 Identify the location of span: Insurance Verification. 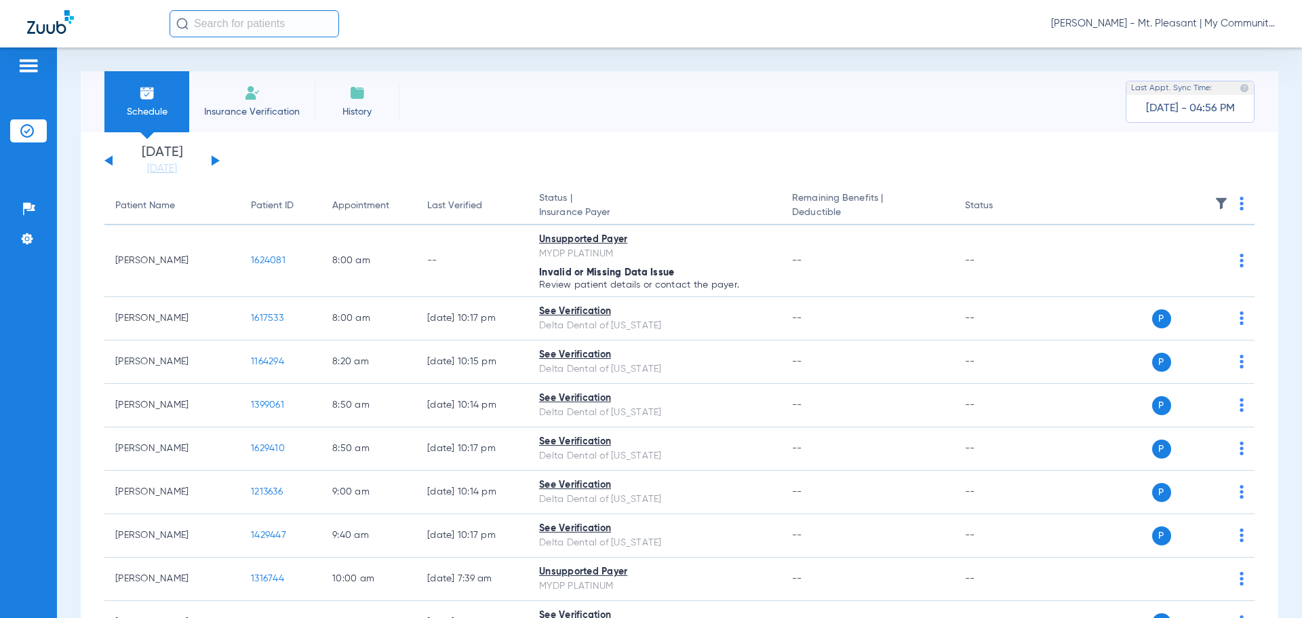
(252, 112).